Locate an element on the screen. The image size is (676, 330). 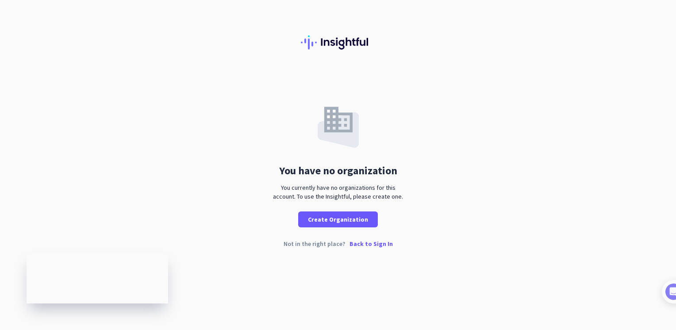
img: Insightful is located at coordinates (338, 42).